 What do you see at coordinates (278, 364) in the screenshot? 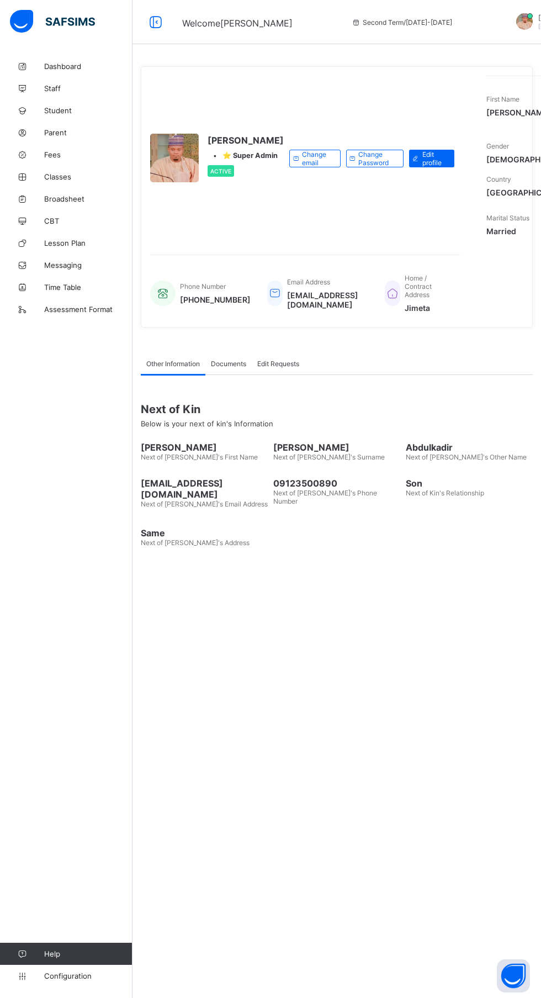
I see `span: Edit Requests` at bounding box center [278, 364].